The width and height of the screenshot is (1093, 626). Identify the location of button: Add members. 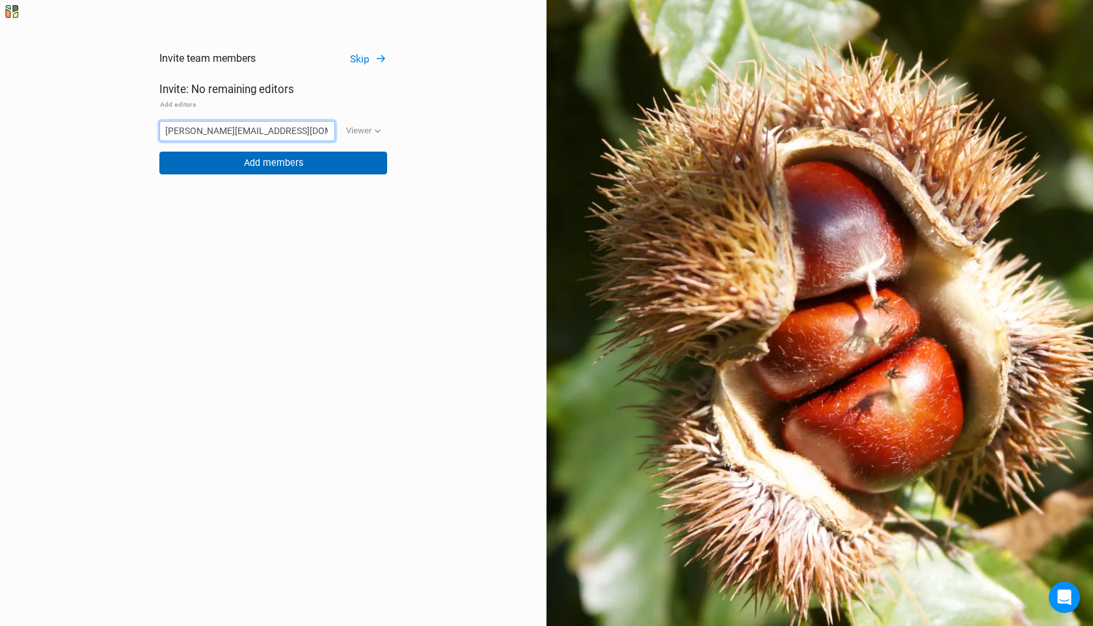
(273, 163).